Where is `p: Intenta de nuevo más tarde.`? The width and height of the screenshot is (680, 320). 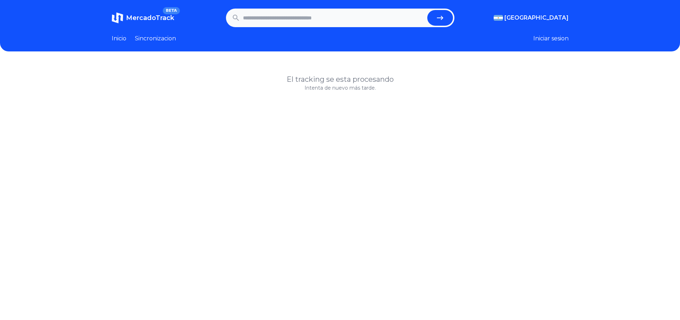
p: Intenta de nuevo más tarde. is located at coordinates (340, 88).